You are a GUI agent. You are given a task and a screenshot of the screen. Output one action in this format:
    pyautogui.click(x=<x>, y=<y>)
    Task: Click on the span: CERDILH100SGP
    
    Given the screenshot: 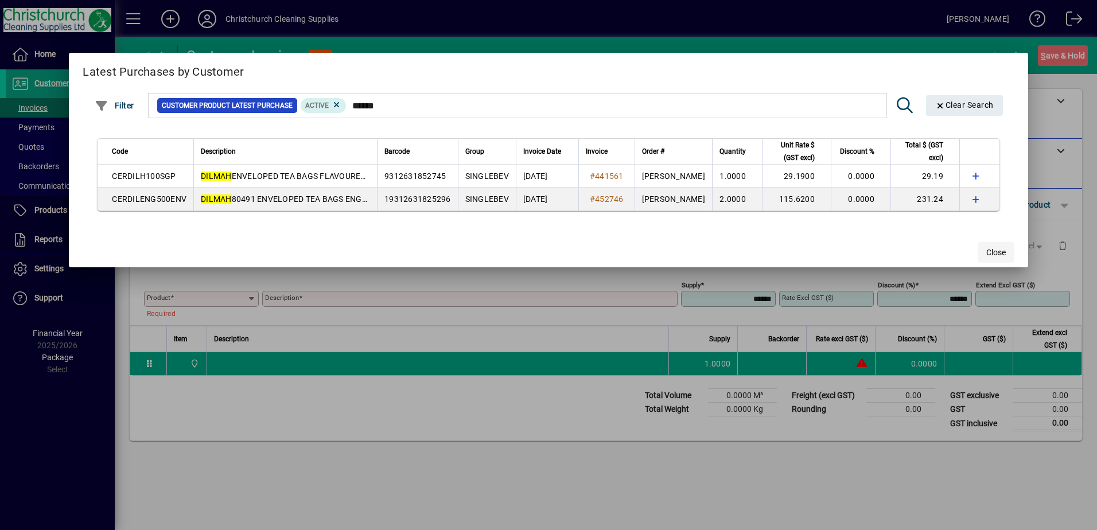 What is the action you would take?
    pyautogui.click(x=143, y=176)
    